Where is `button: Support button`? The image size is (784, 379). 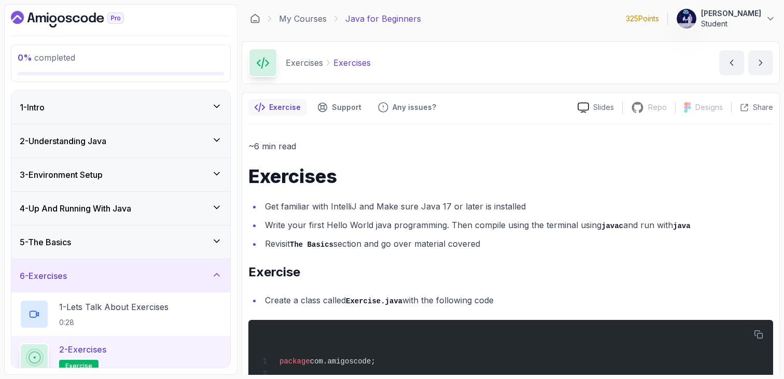
button: Support button is located at coordinates (339, 107).